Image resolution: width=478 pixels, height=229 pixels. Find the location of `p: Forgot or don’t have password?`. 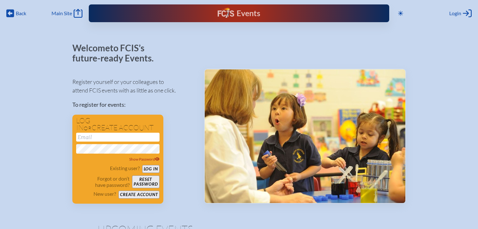

p: Forgot or don’t have password? is located at coordinates (103, 181).